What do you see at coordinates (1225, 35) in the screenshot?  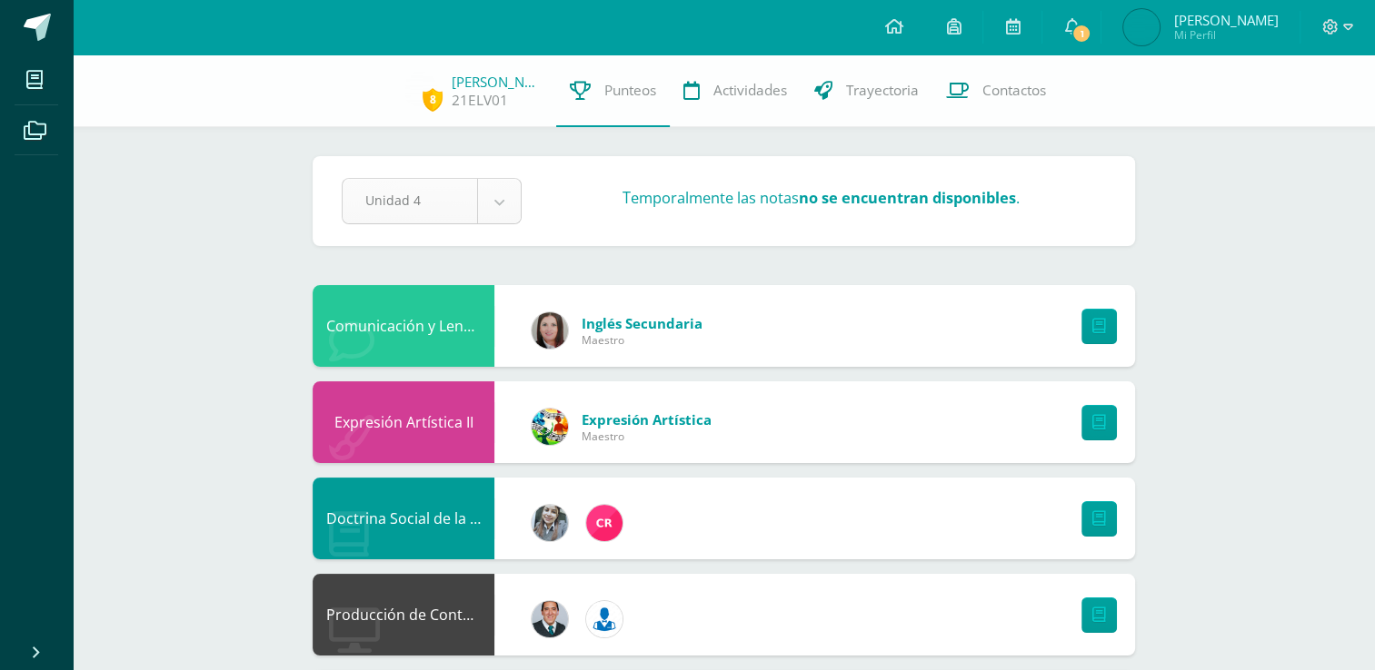 I see `span: Mi Perfil` at bounding box center [1225, 35].